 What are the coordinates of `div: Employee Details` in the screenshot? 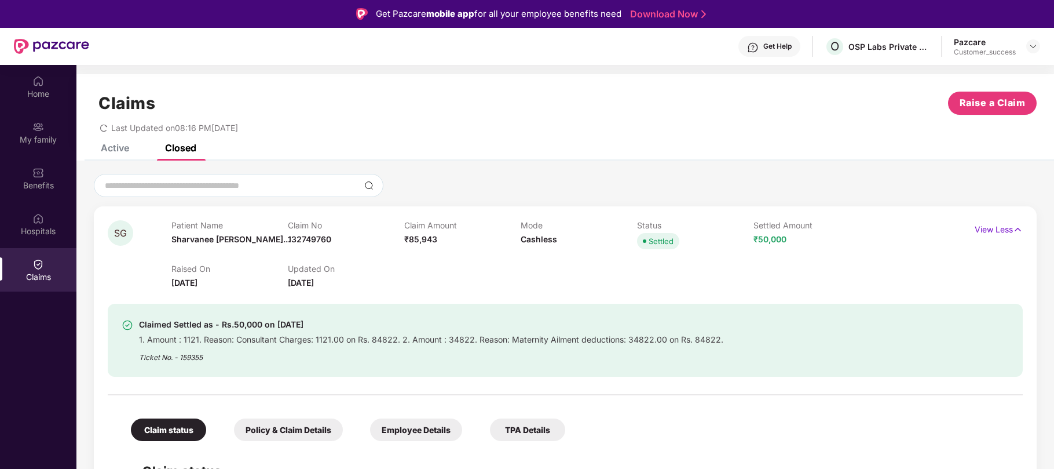 It's located at (416, 429).